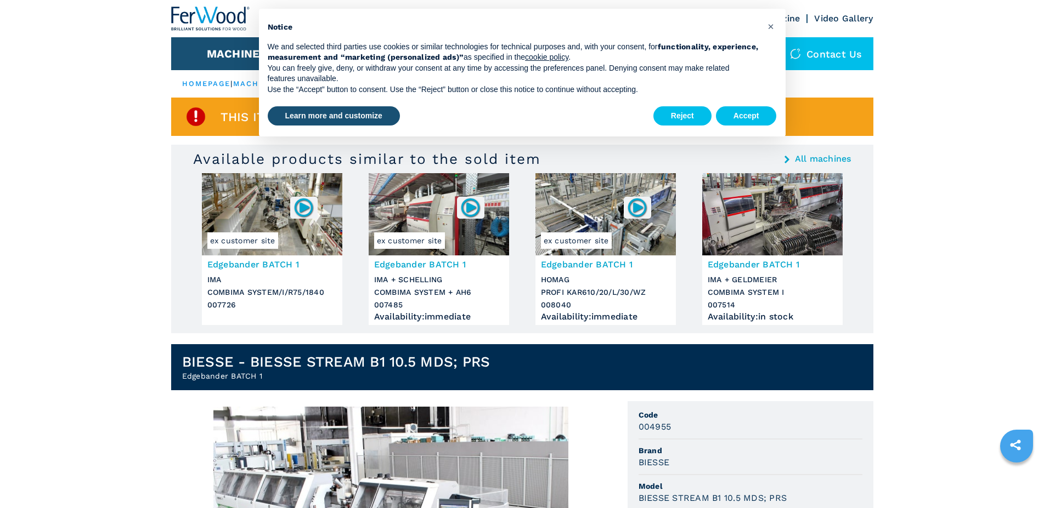  Describe the element at coordinates (439, 249) in the screenshot. I see `a: Edgebander BATCH 1 IMA + SCHELLING COMBIMA SYSTEM + AH6ex customer site007485Edgebander BATCH 1IM...` at that location.